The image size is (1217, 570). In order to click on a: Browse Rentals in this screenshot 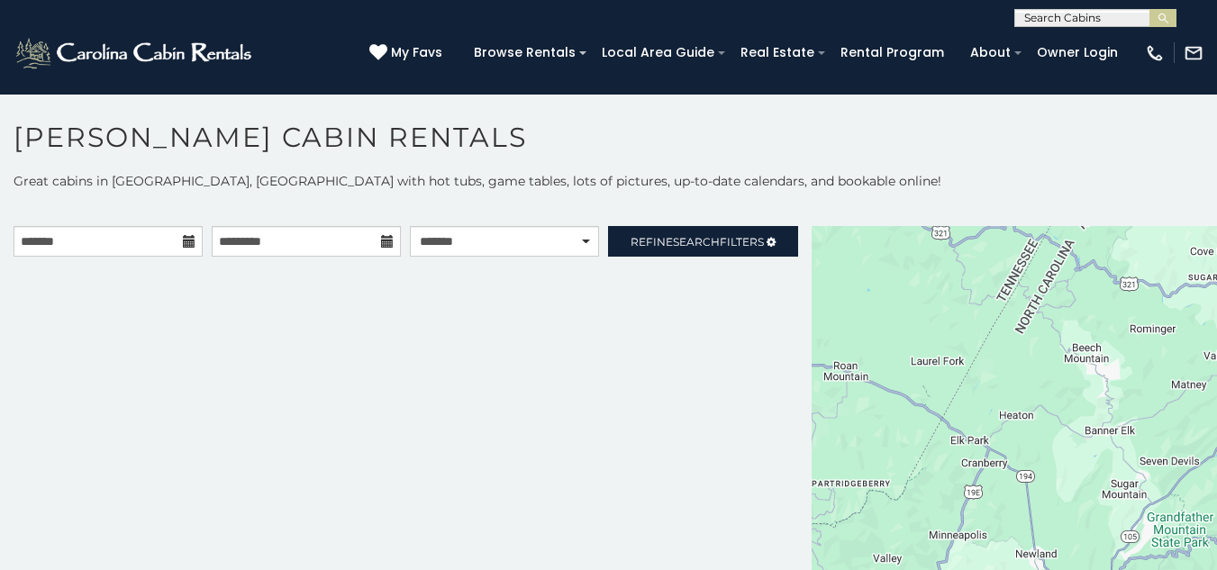, I will do `click(524, 52)`.